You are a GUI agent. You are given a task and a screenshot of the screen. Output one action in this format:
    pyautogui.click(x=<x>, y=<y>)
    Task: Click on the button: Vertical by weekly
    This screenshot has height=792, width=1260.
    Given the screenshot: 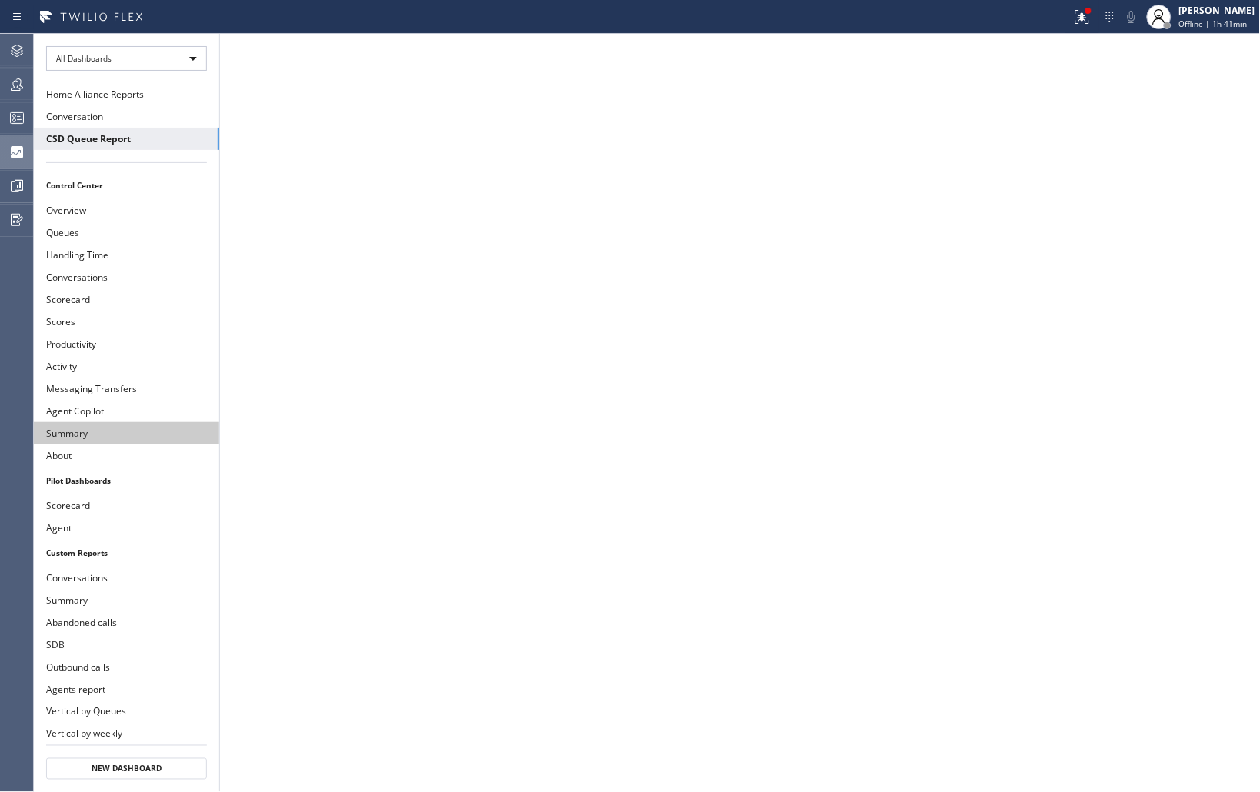 What is the action you would take?
    pyautogui.click(x=126, y=734)
    